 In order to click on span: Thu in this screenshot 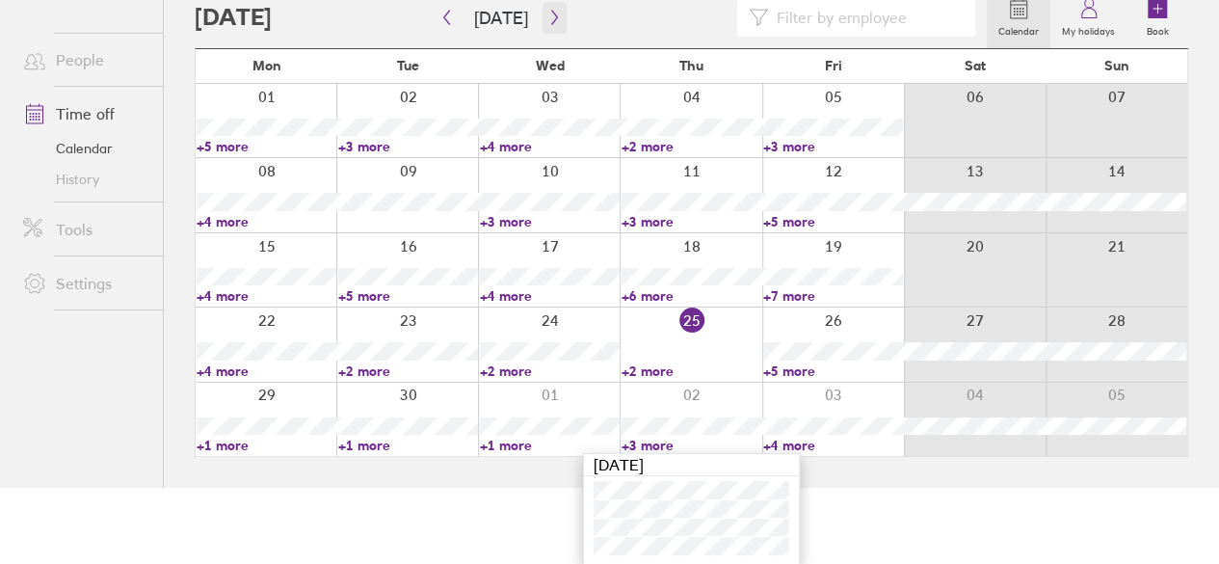, I will do `click(691, 66)`.